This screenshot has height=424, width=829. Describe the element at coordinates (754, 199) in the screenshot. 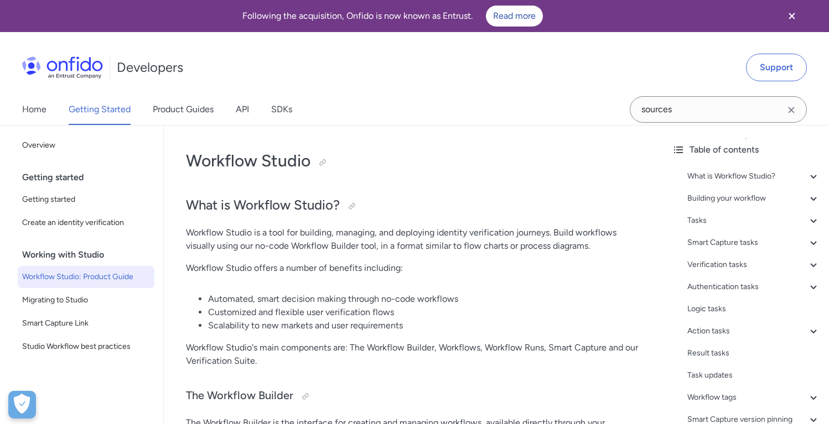

I see `a: Building your workflow` at that location.